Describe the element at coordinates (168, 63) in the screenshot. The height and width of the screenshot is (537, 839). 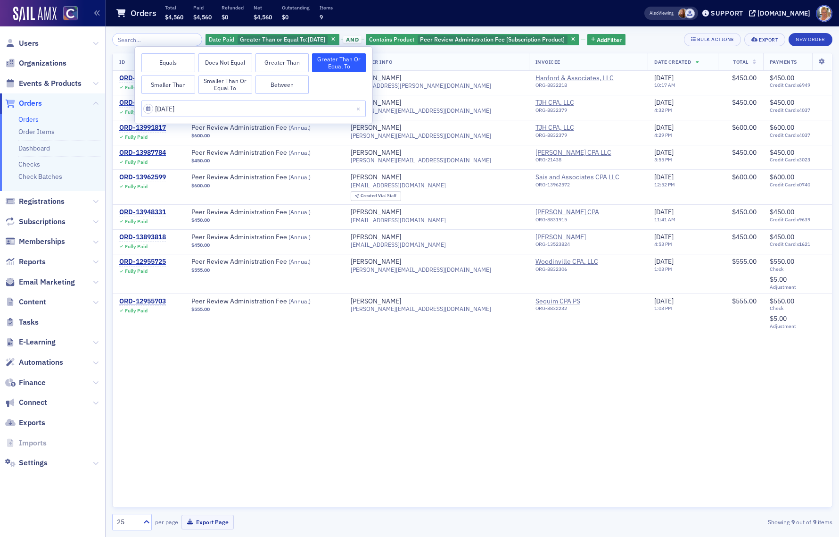
I see `button: Equals` at that location.